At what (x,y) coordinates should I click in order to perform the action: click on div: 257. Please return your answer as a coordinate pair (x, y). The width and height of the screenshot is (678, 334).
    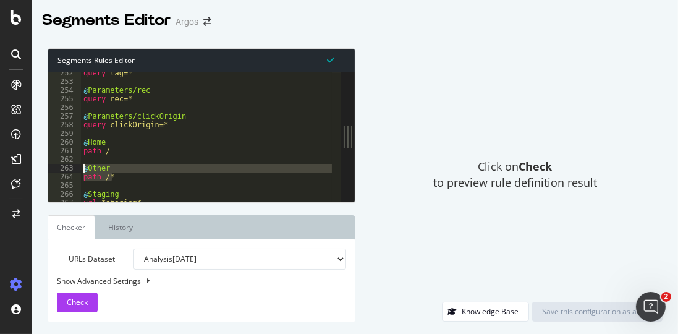
    Looking at the image, I should click on (64, 116).